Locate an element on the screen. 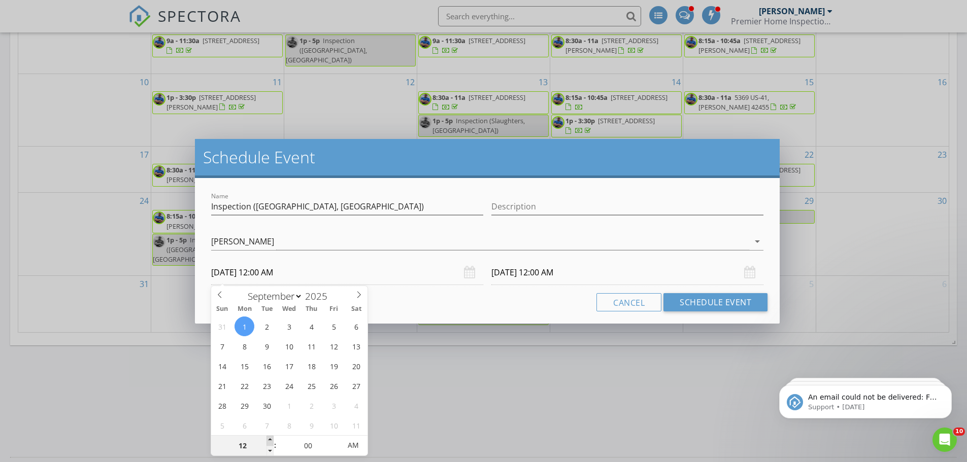 The width and height of the screenshot is (967, 462). span: September 25, 2025 is located at coordinates (311, 386).